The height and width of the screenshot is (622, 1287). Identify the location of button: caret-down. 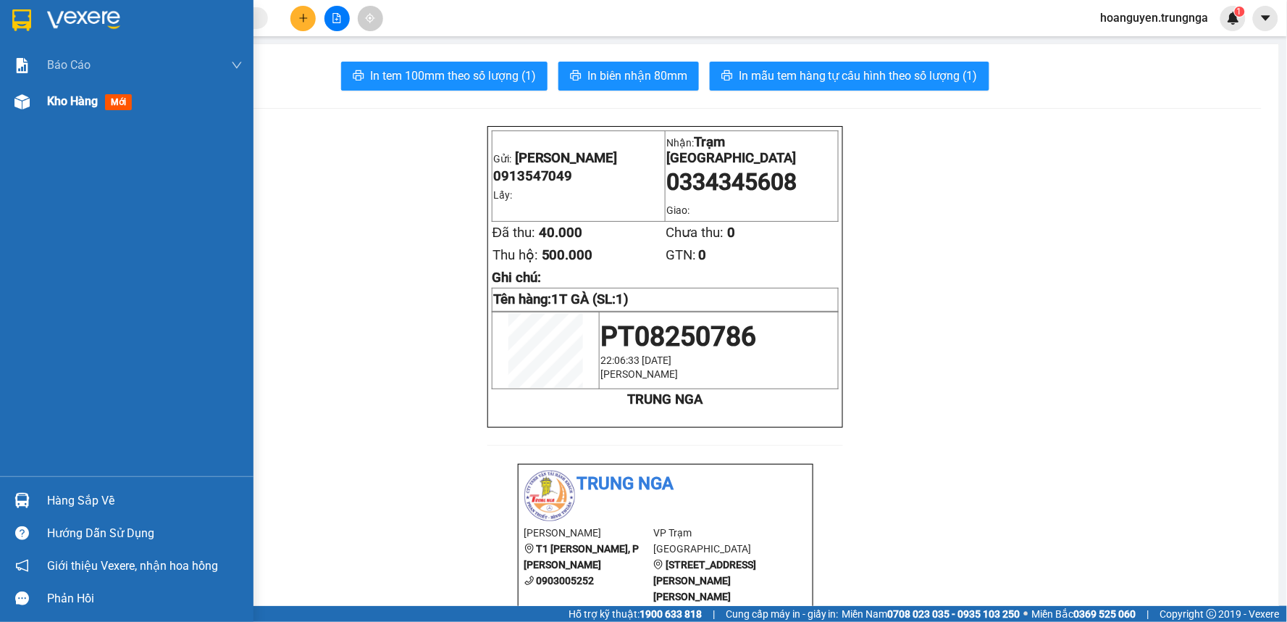
(1266, 18).